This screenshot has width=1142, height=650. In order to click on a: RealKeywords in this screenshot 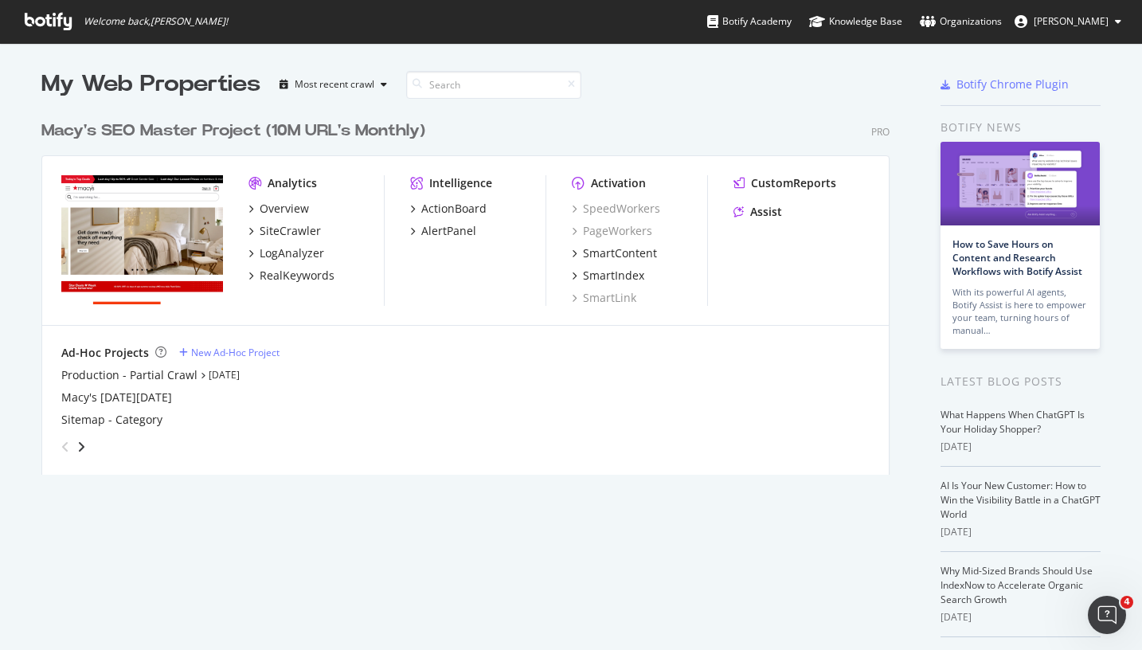, I will do `click(291, 276)`.